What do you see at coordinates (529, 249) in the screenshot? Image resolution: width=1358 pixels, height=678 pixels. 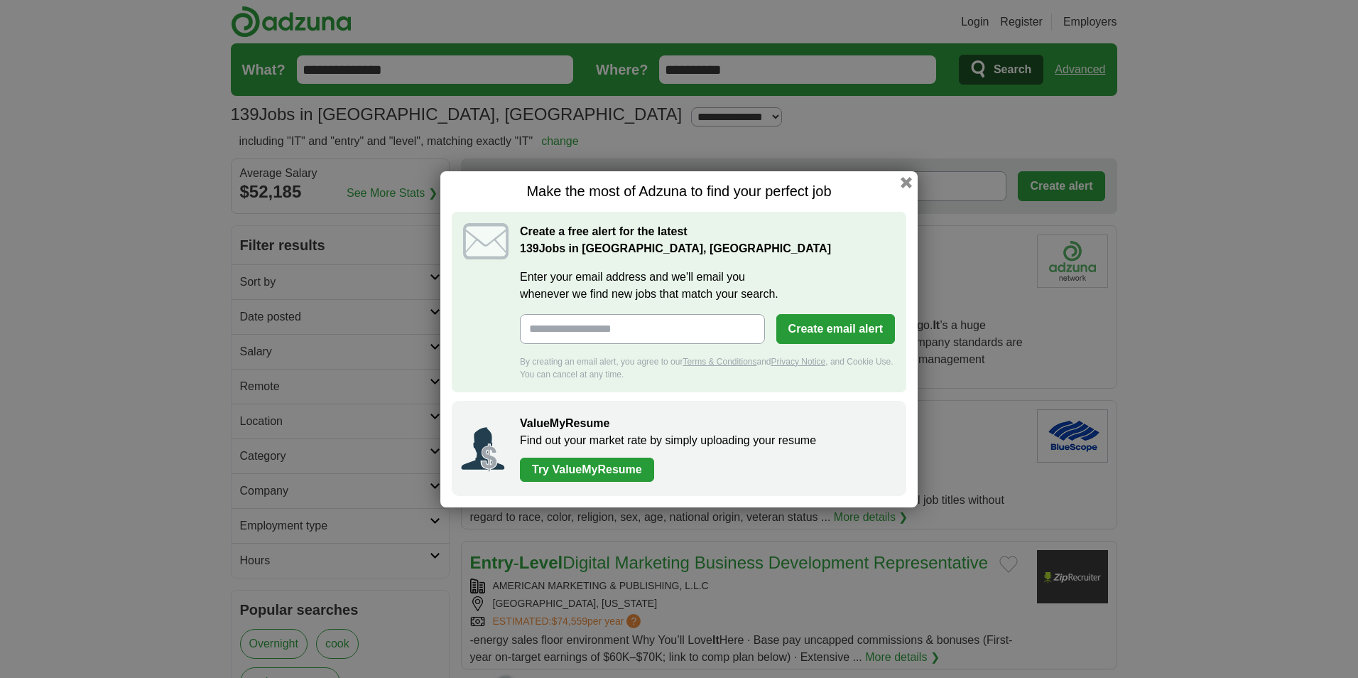 I see `span: 139` at bounding box center [529, 249].